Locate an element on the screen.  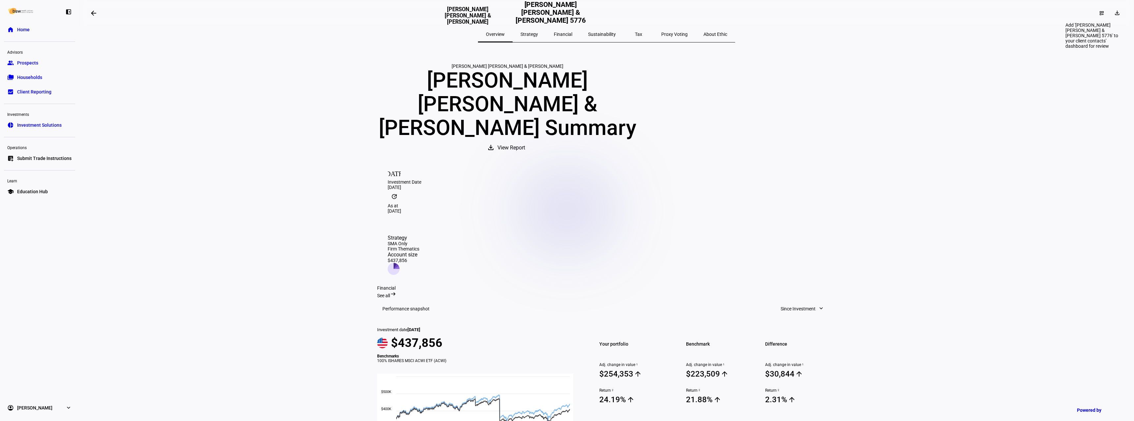
eth-mat-symbol: home is located at coordinates (11, 30).